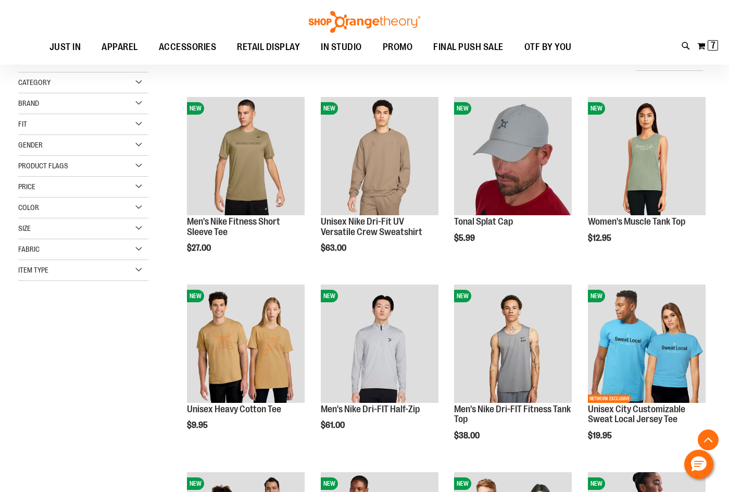 The image size is (729, 492). I want to click on span: $5.99, so click(465, 238).